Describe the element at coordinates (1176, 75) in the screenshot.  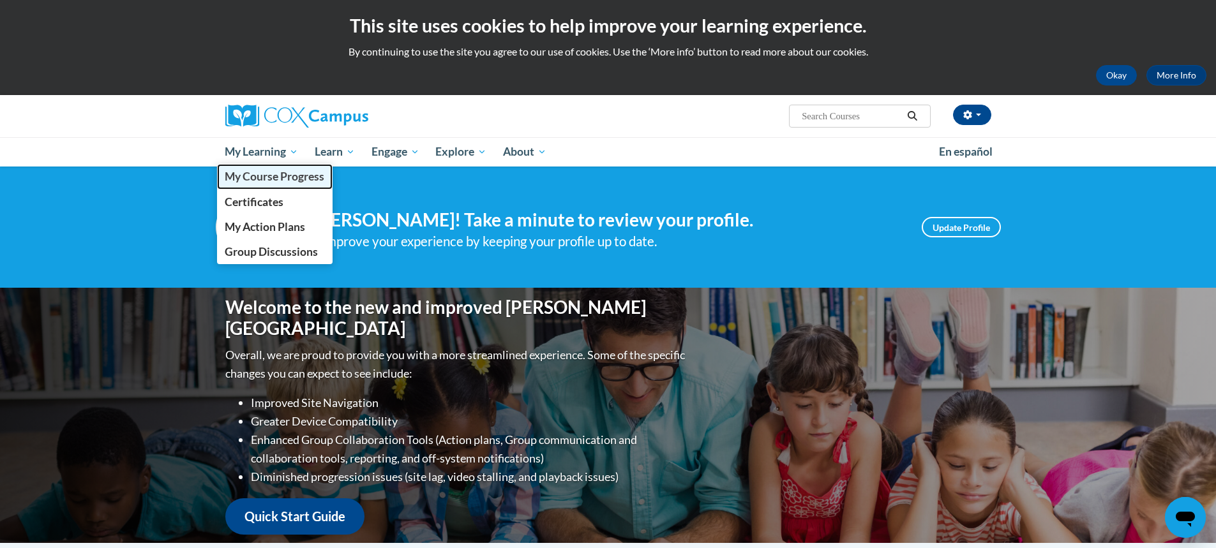
I see `a: More Info` at that location.